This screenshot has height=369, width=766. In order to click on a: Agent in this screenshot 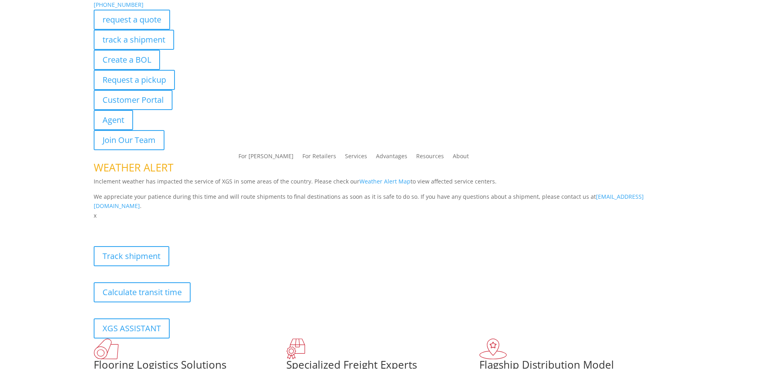, I will do `click(113, 120)`.